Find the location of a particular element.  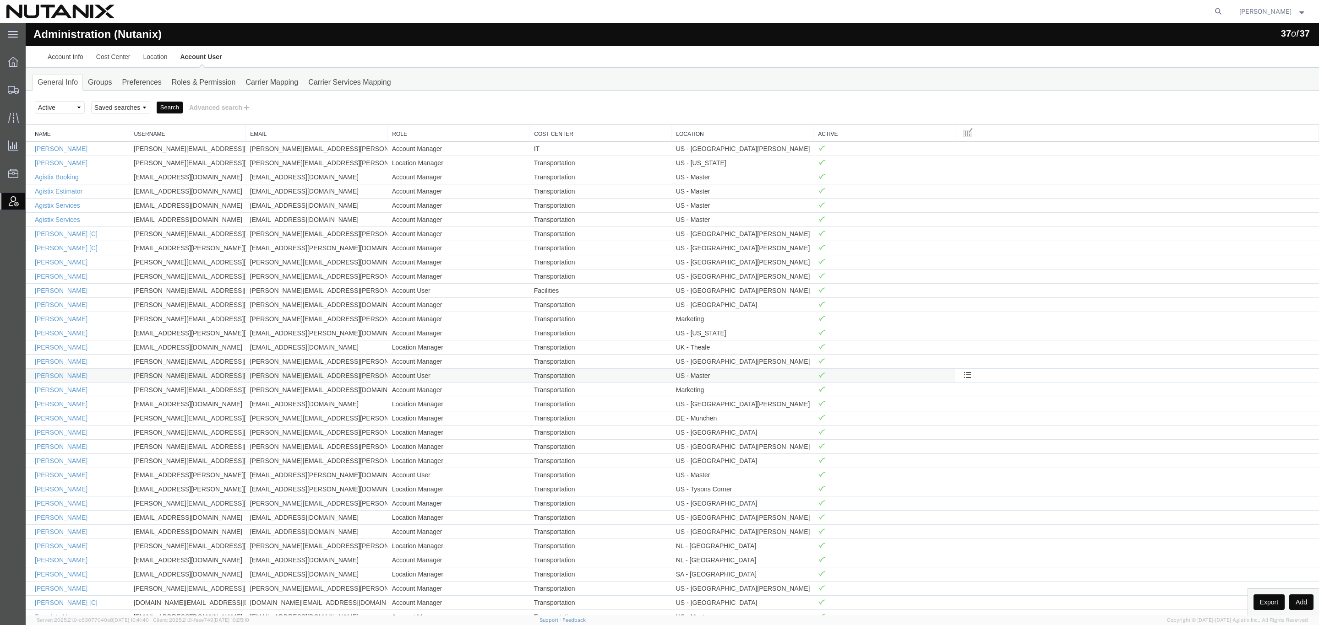

a: Agistix Booking is located at coordinates (31, 154).